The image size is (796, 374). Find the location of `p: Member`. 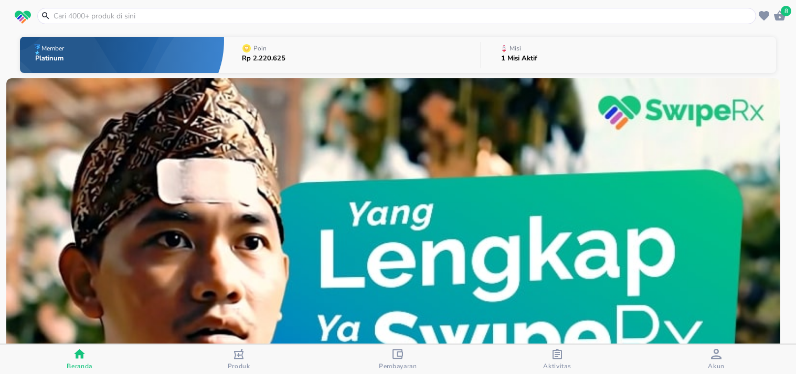

p: Member is located at coordinates (52, 48).